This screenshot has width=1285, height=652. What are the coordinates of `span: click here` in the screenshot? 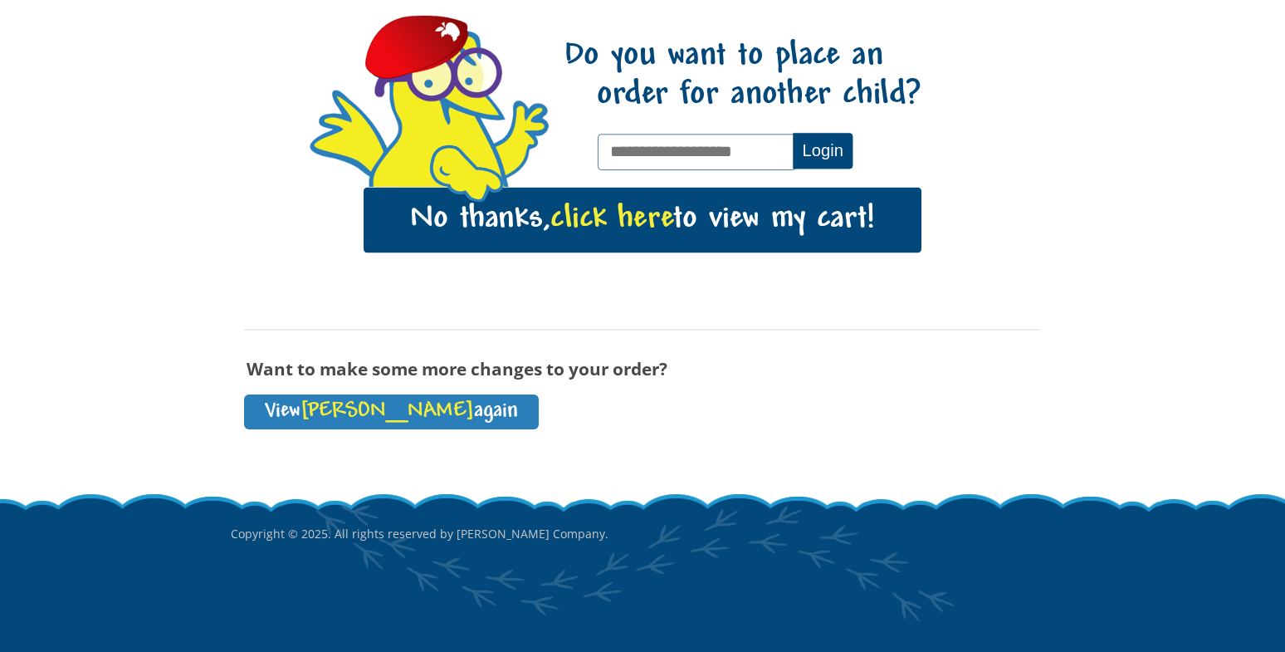 It's located at (612, 219).